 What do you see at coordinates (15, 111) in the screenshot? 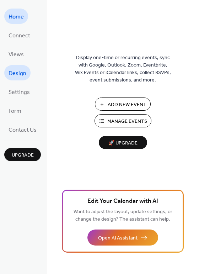
I see `span: Form` at bounding box center [15, 111].